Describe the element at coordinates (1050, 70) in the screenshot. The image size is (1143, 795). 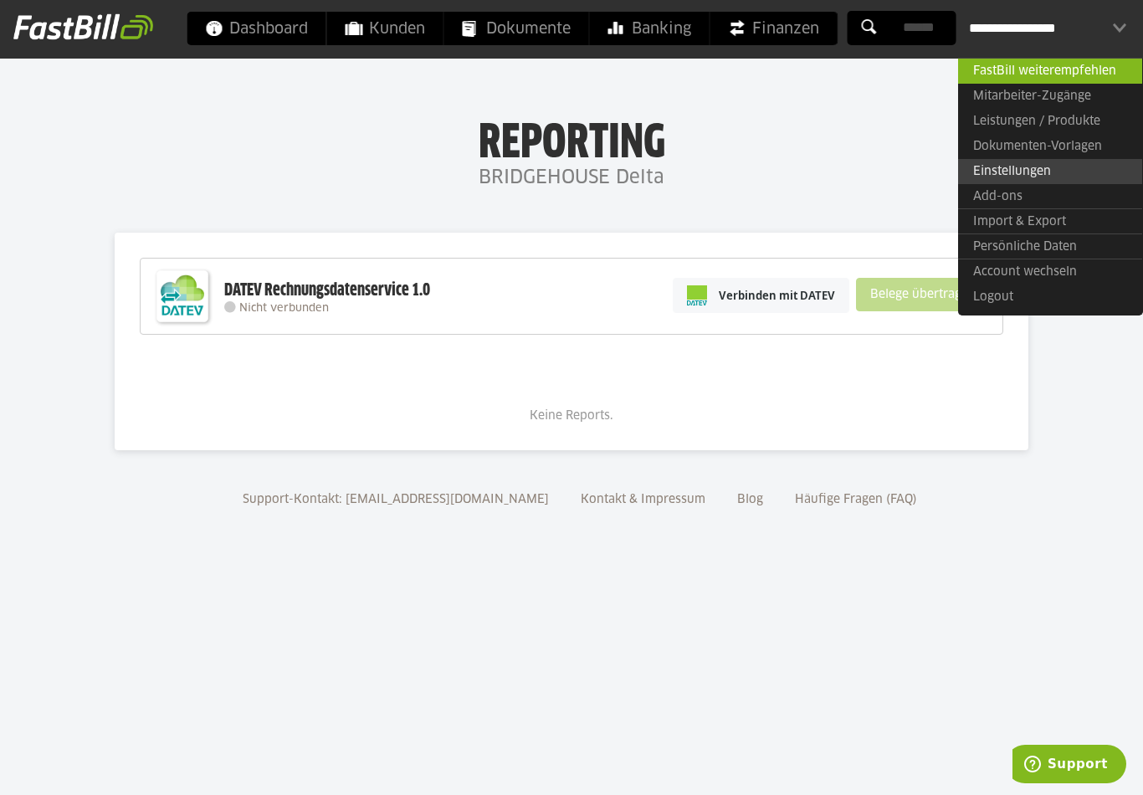
I see `a: FastBill weiterempfehlen` at that location.